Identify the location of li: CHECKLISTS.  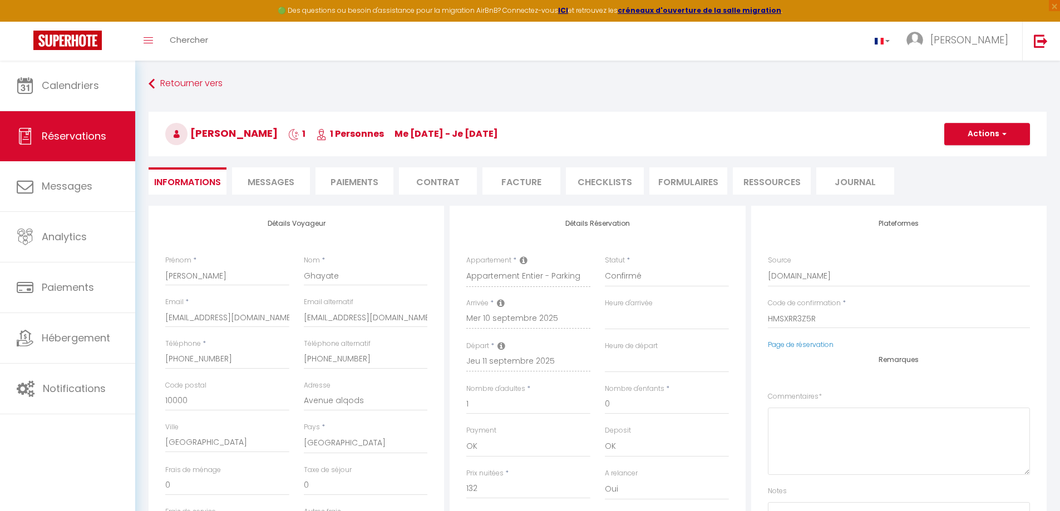
(605, 181).